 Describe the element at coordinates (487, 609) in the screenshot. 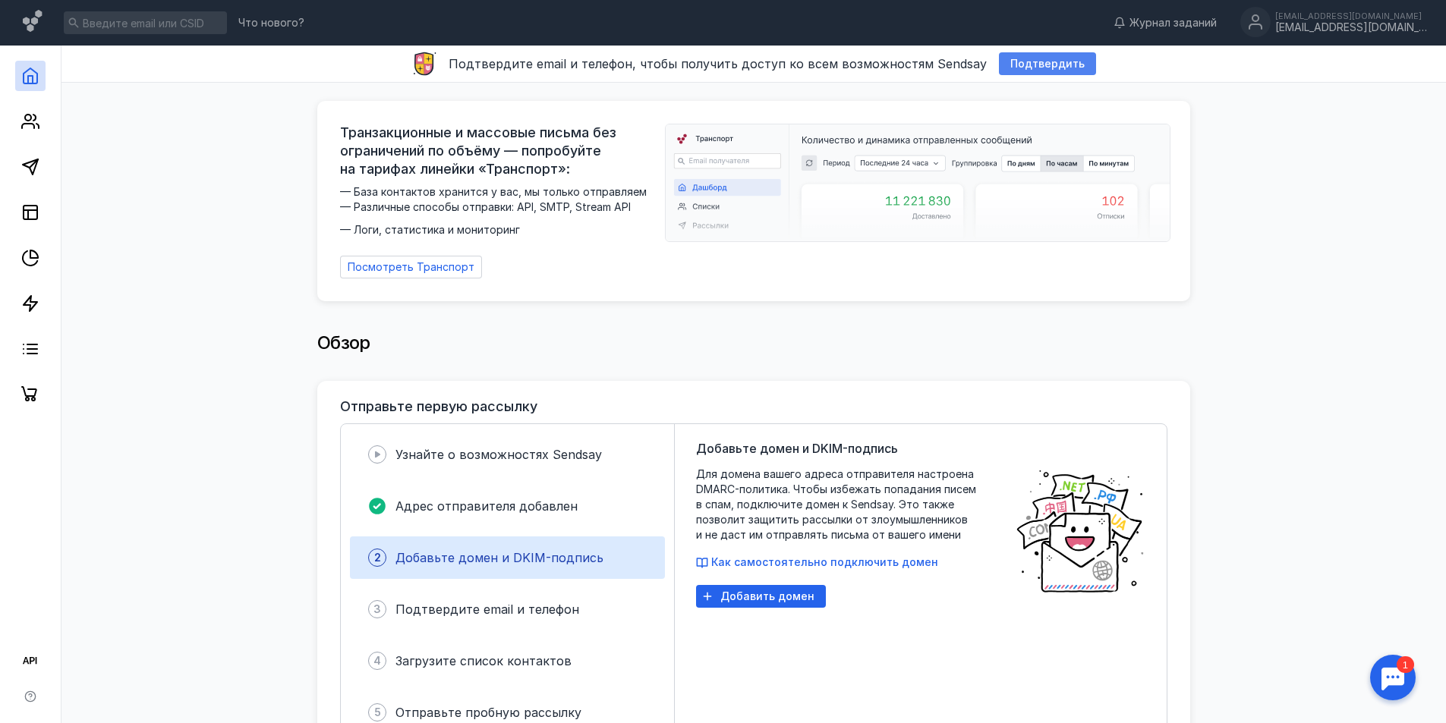

I see `span: Подтвердите email и телефон` at that location.